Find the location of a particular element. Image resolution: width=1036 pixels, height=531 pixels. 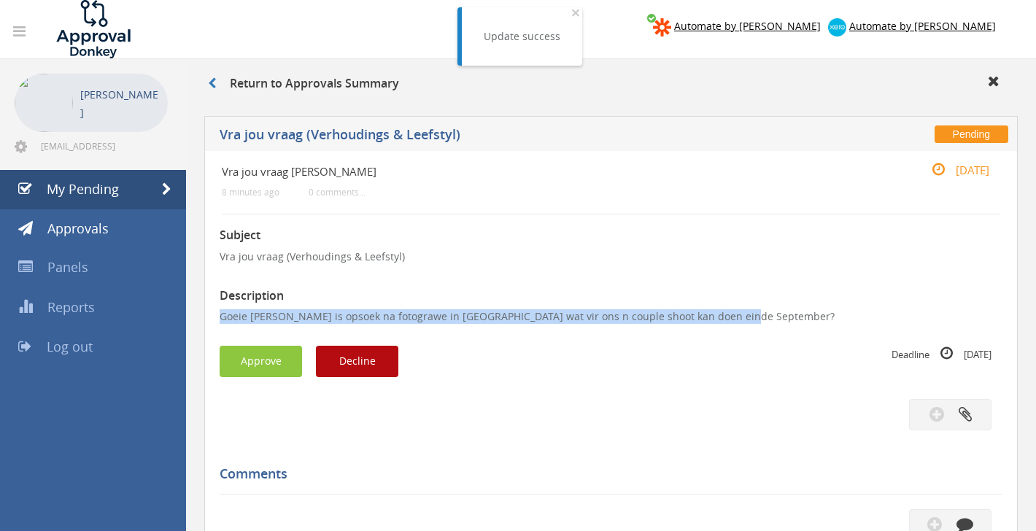

span: Approvals is located at coordinates (78, 228).